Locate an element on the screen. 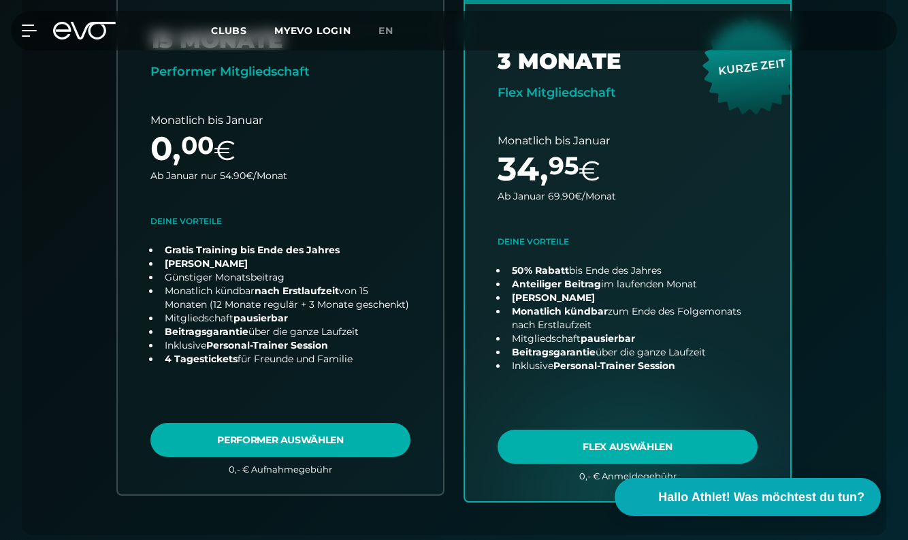 The image size is (908, 540). span: Hallo Athlet! Was möchtest du tun? is located at coordinates (761, 497).